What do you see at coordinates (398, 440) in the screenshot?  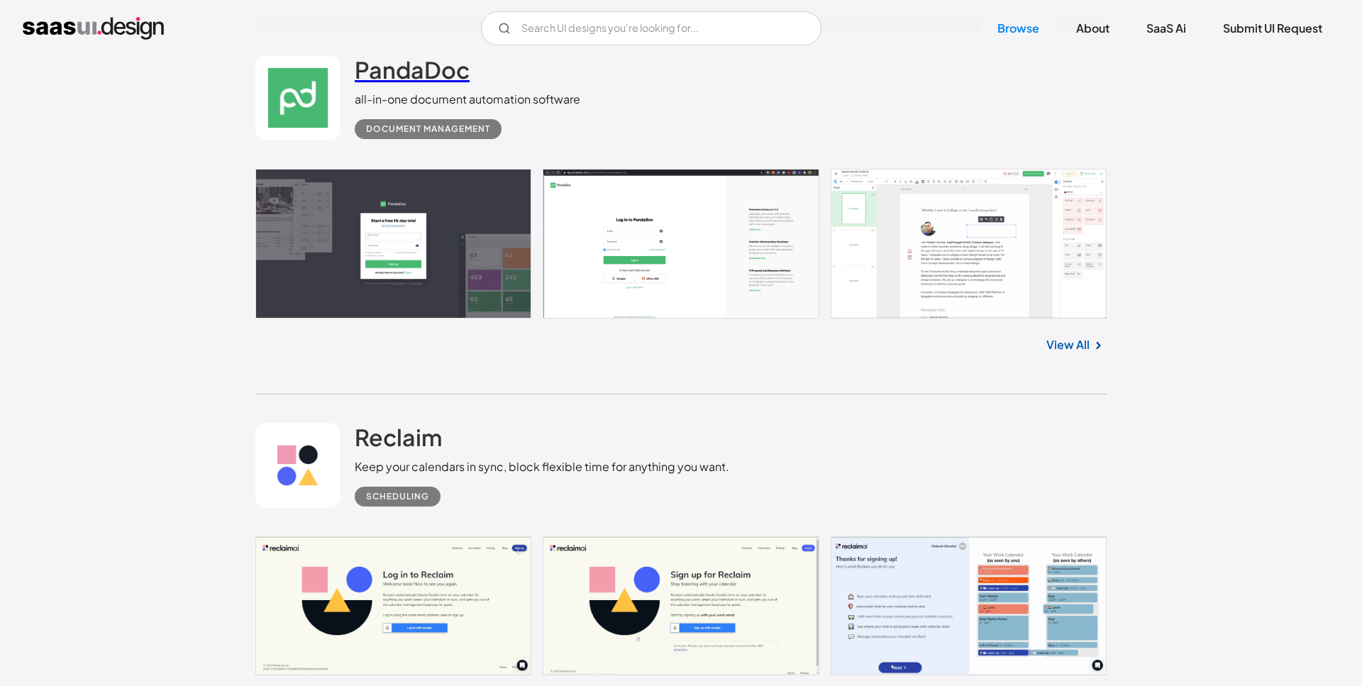 I see `a: Reclaim` at bounding box center [398, 440].